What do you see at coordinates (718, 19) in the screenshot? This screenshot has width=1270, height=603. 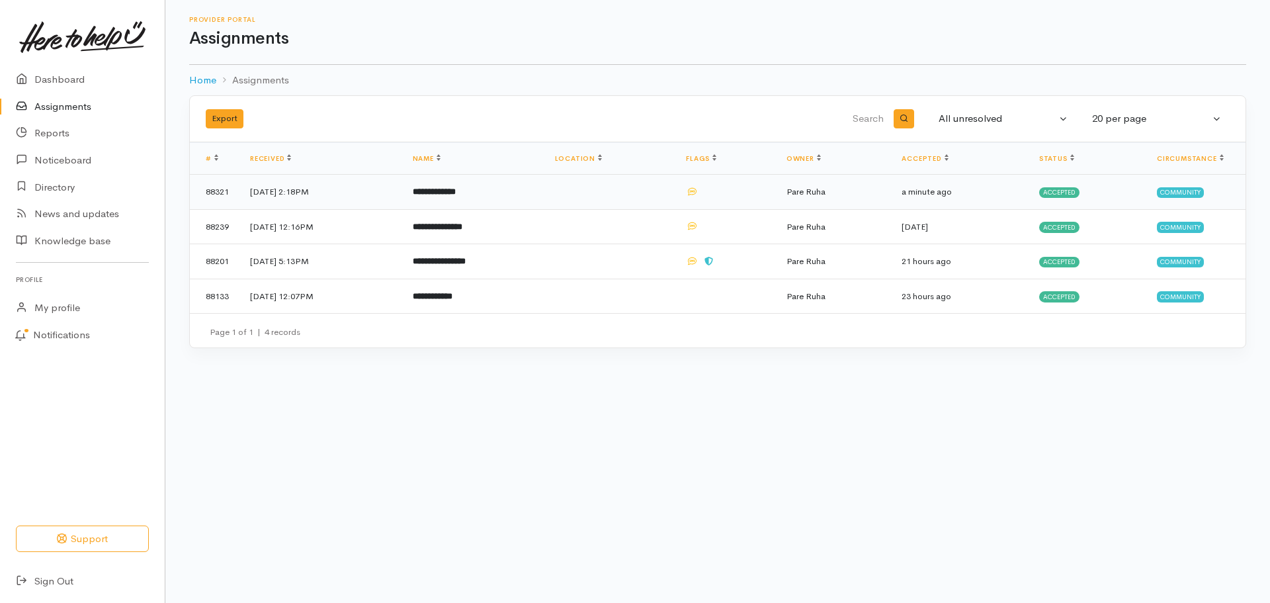 I see `h6: Provider Portal` at bounding box center [718, 19].